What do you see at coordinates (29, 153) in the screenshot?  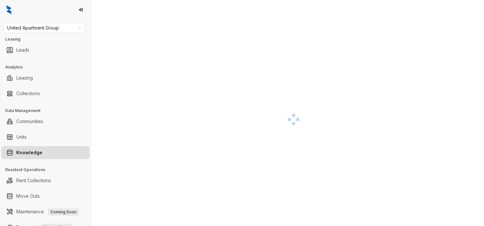 I see `a: Knowledge` at bounding box center [29, 153].